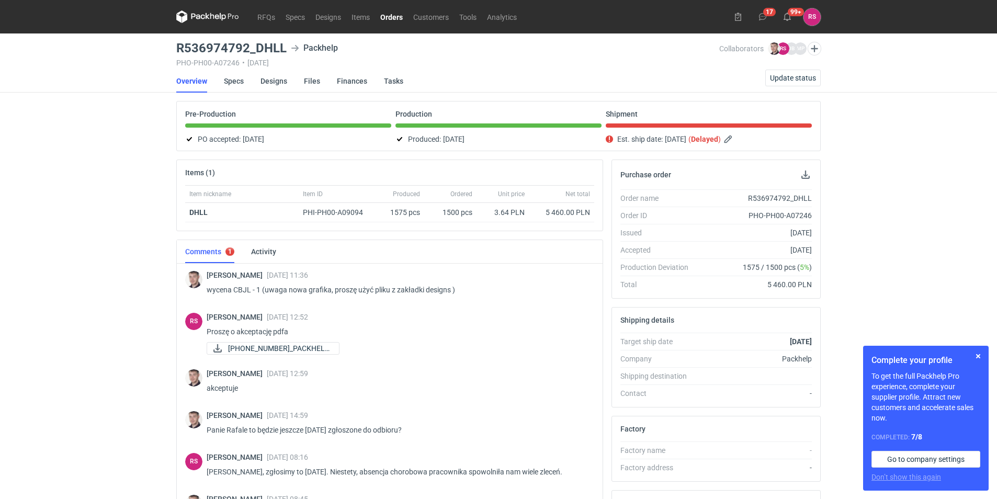 This screenshot has height=499, width=997. Describe the element at coordinates (511, 194) in the screenshot. I see `span: Unit price` at that location.